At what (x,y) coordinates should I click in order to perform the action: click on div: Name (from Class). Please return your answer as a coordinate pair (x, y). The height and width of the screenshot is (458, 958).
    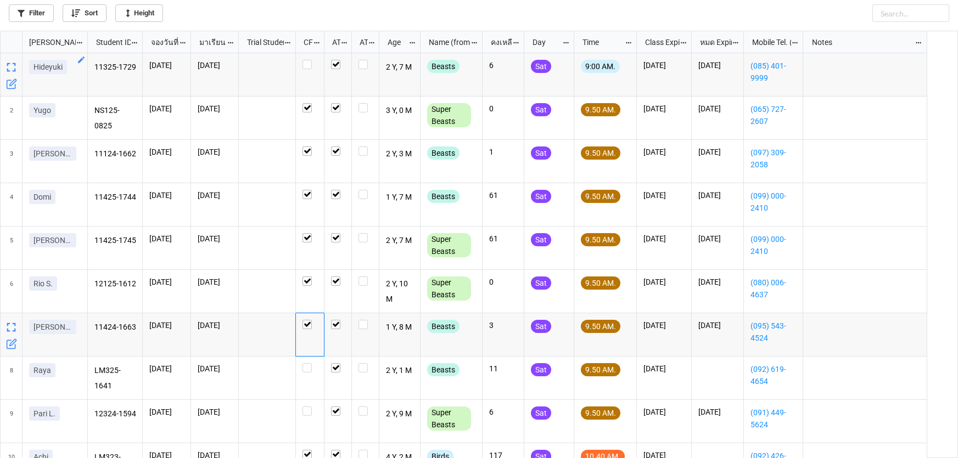
    Looking at the image, I should click on (446, 42).